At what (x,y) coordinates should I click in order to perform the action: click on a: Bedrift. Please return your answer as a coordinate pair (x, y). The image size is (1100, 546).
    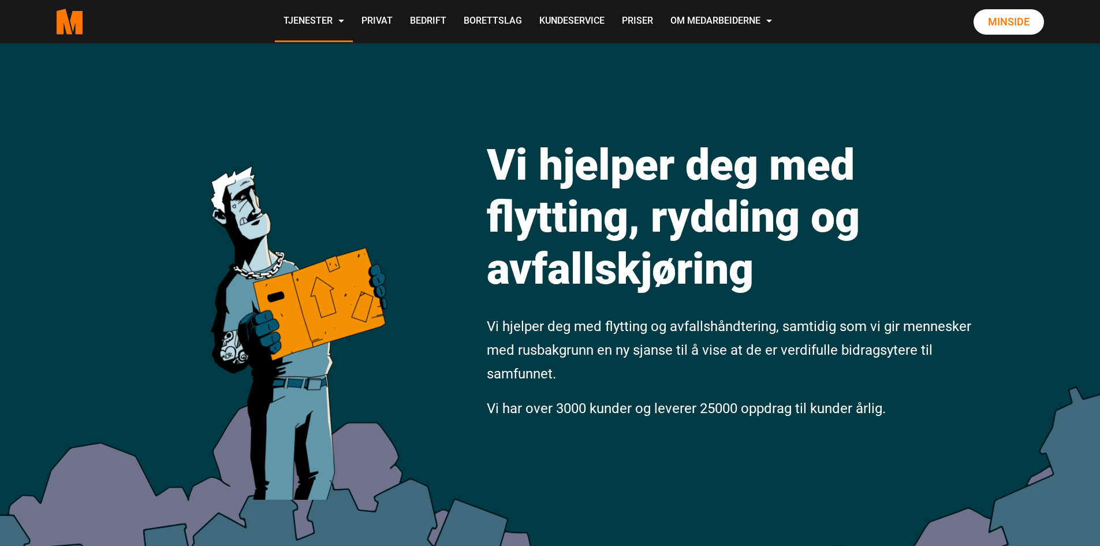
    Looking at the image, I should click on (428, 21).